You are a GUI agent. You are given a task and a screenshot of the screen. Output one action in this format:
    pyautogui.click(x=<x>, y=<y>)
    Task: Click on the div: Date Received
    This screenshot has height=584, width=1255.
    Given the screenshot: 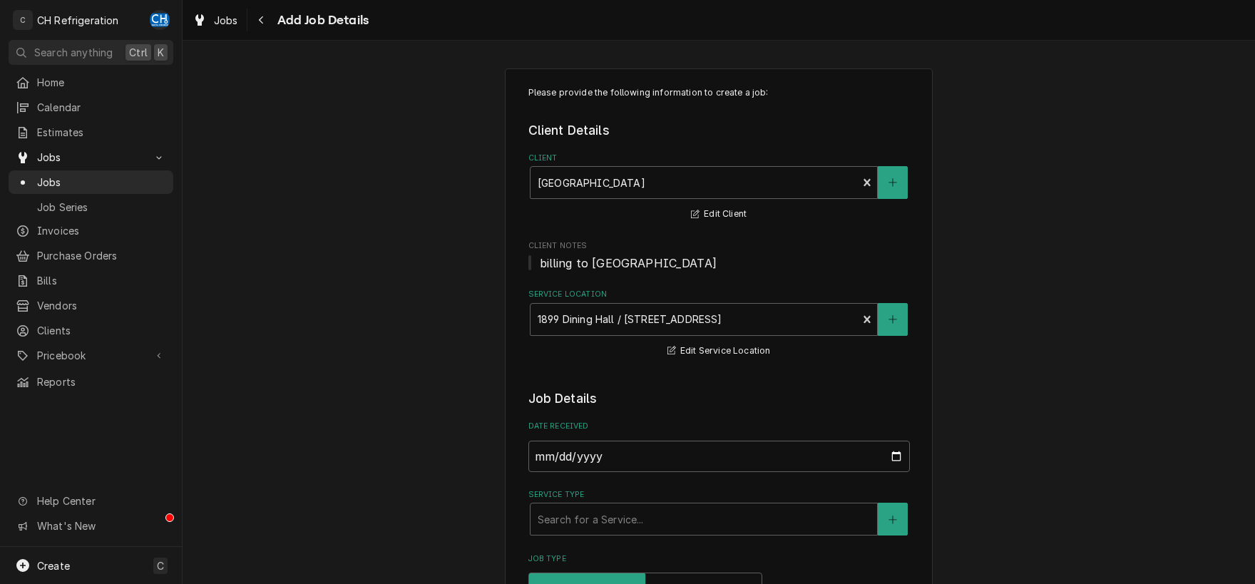 What is the action you would take?
    pyautogui.click(x=719, y=446)
    